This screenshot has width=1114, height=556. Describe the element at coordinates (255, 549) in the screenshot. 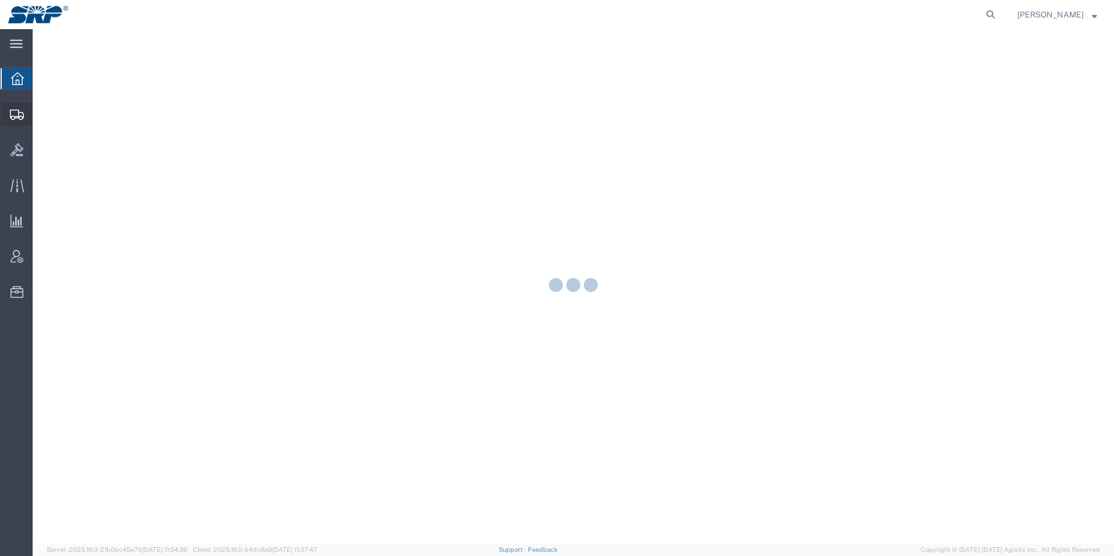

I see `span: Client: 2025.16.0-b4dc8a9` at that location.